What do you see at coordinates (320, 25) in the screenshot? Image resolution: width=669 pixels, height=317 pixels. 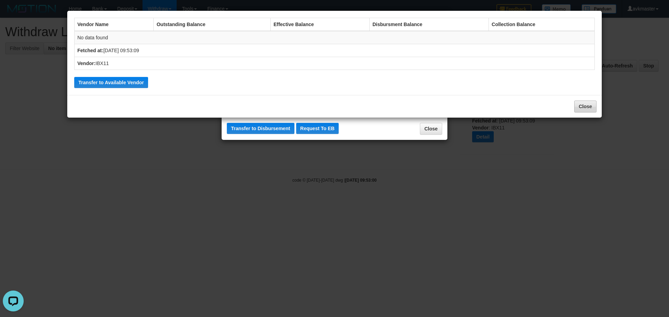 I see `th: Effective Balance` at bounding box center [320, 25].